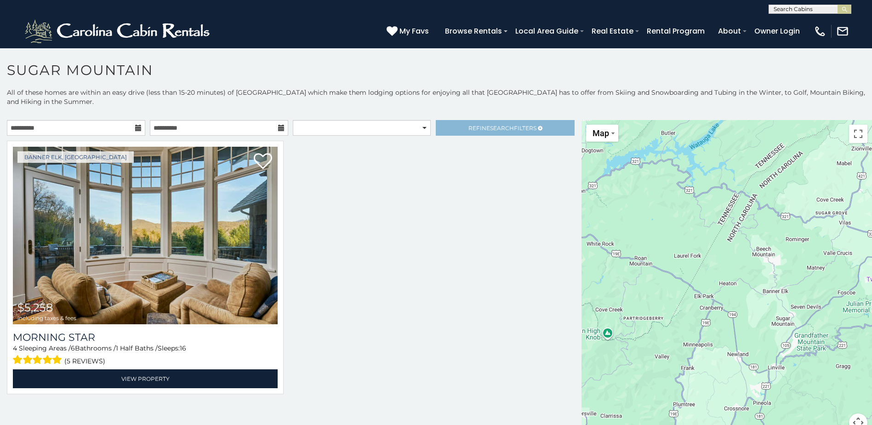  What do you see at coordinates (676, 31) in the screenshot?
I see `a: Rental Program` at bounding box center [676, 31].